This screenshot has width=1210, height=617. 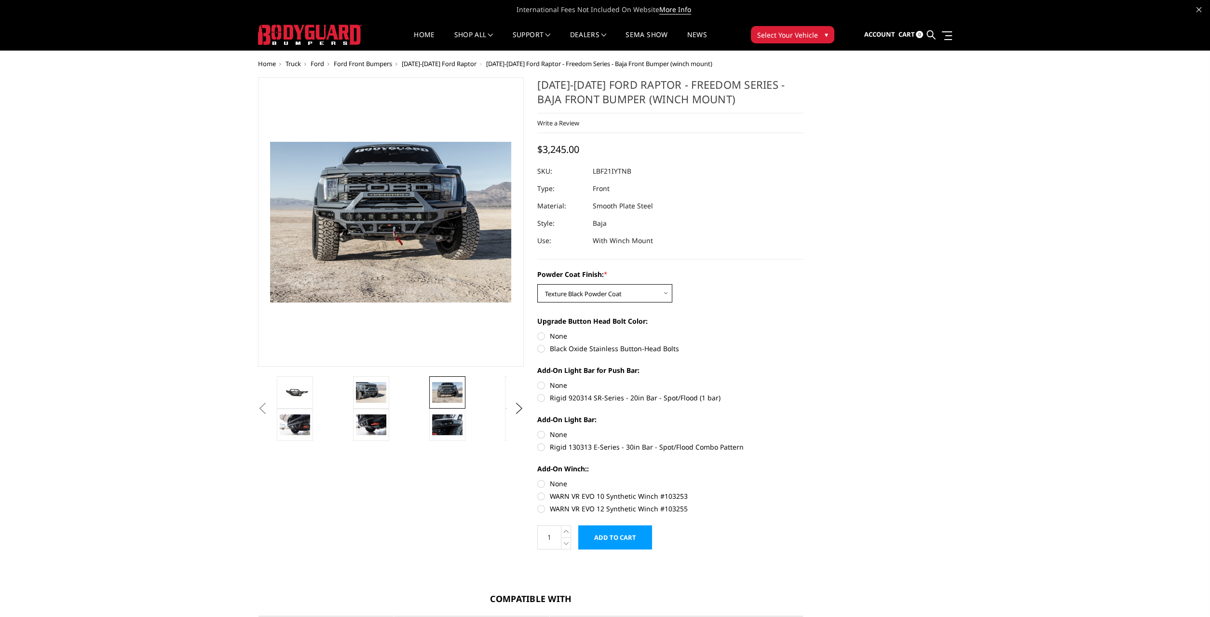 I want to click on label: Add-On Winch::, so click(x=671, y=468).